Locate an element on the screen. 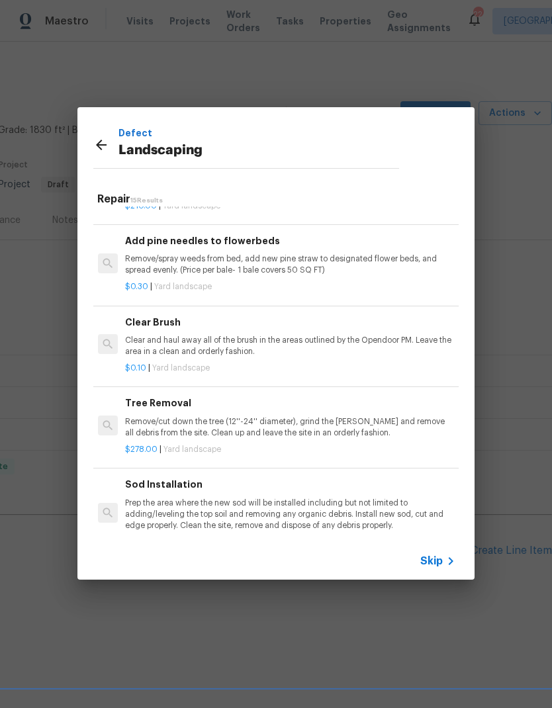  span: $0.10 is located at coordinates (136, 368).